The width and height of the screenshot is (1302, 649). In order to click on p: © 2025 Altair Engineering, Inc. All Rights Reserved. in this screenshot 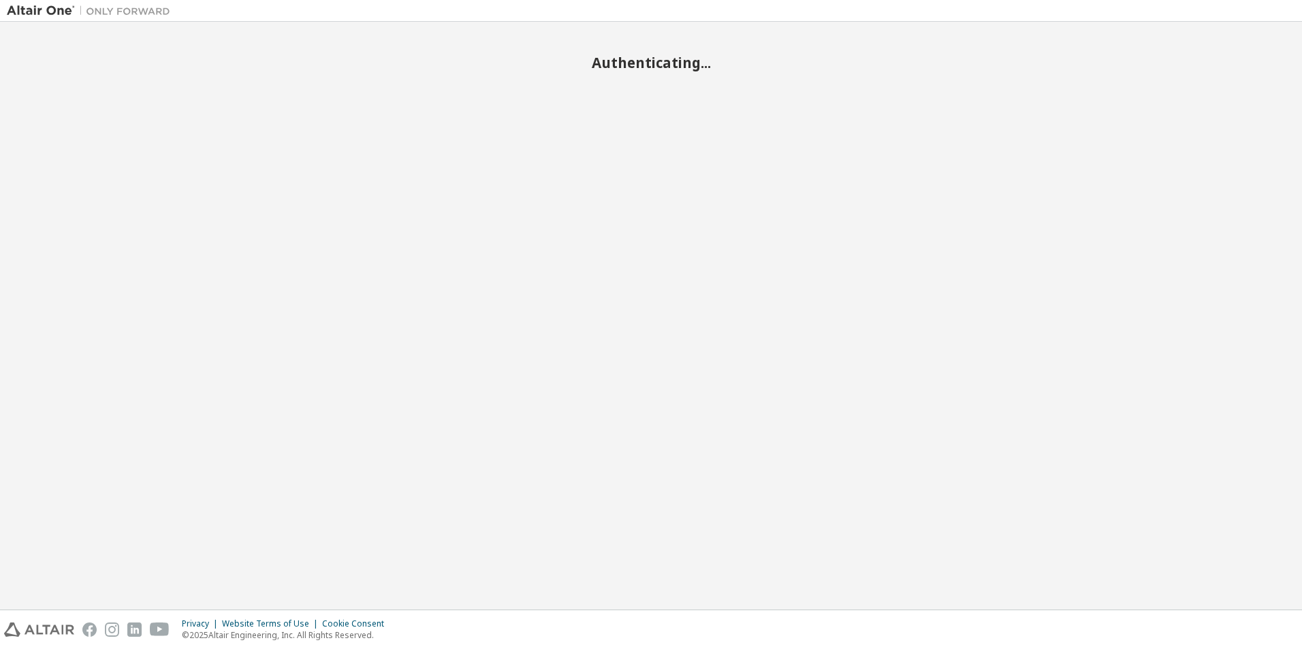, I will do `click(287, 635)`.